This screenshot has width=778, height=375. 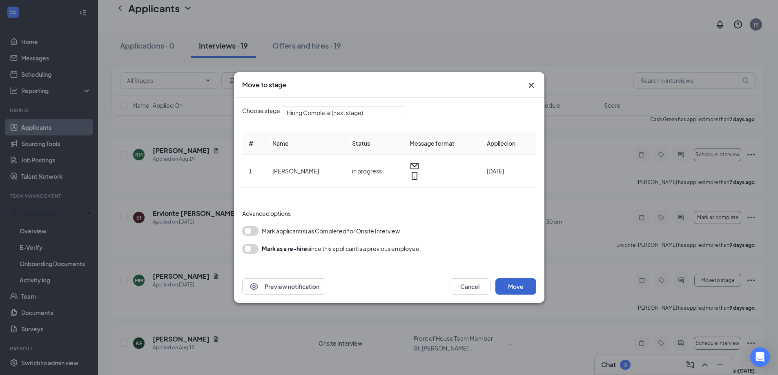 I want to click on span: Choose stage:, so click(x=262, y=113).